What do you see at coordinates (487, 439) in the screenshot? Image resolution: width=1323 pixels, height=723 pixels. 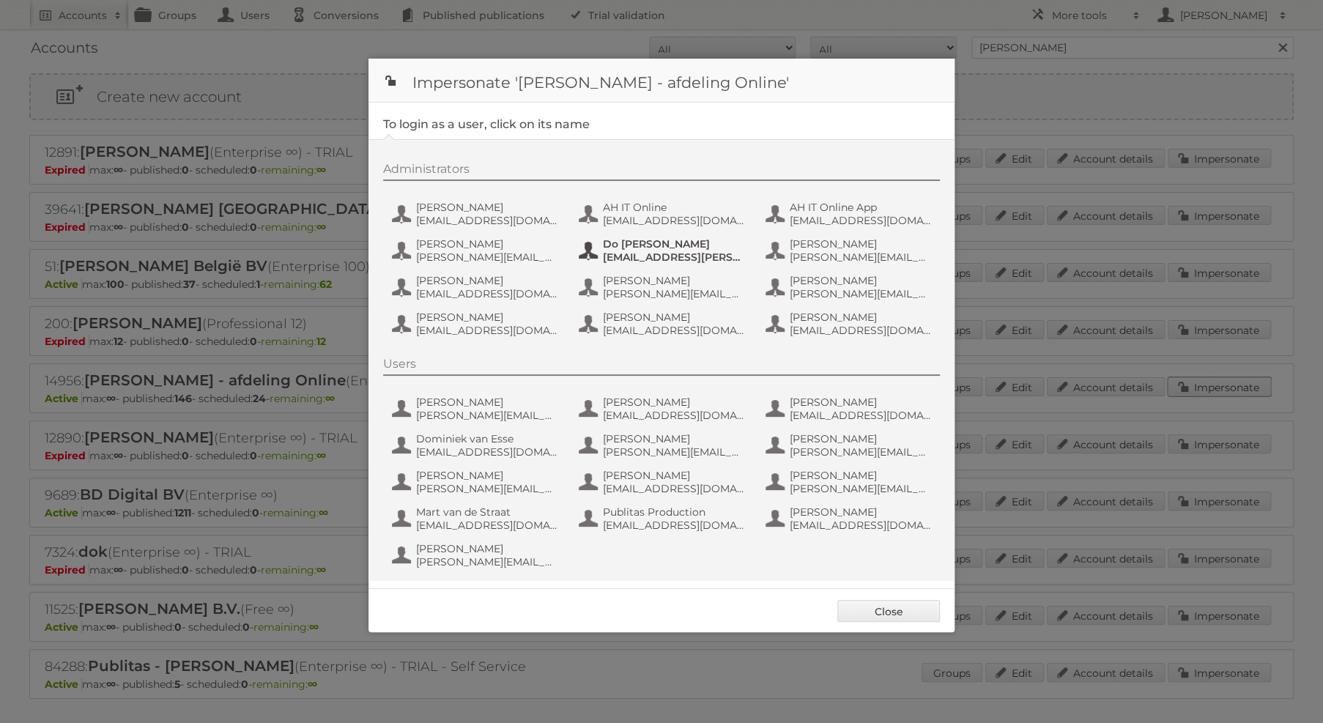 I see `span: Dominiek van Esse` at bounding box center [487, 439].